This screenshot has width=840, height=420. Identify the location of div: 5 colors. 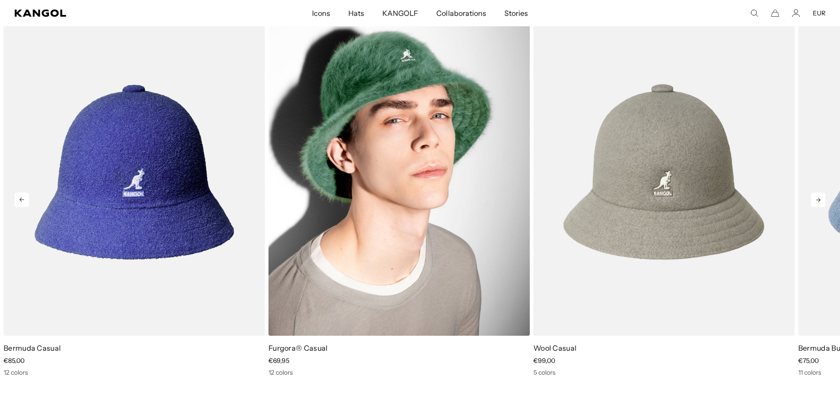
(664, 373).